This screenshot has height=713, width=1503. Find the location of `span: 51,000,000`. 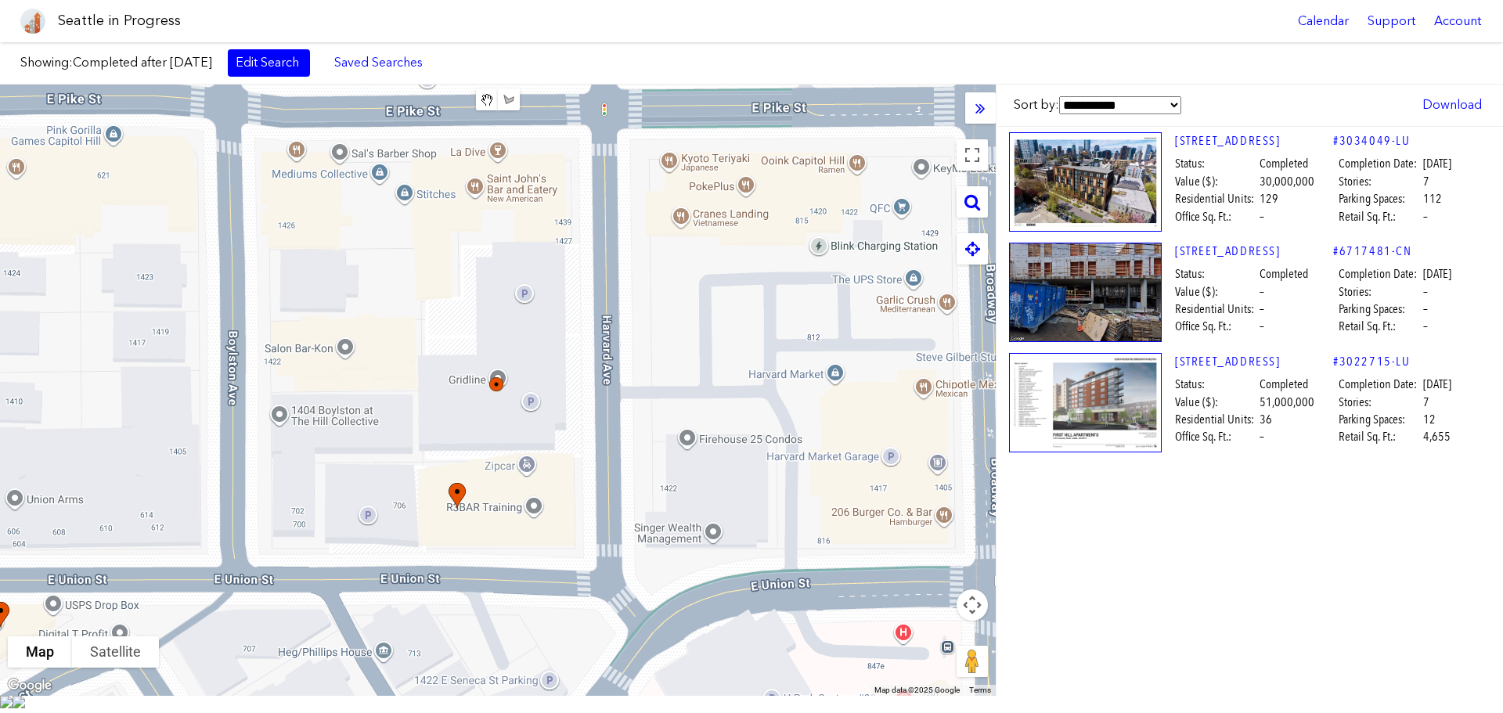

span: 51,000,000 is located at coordinates (1287, 402).